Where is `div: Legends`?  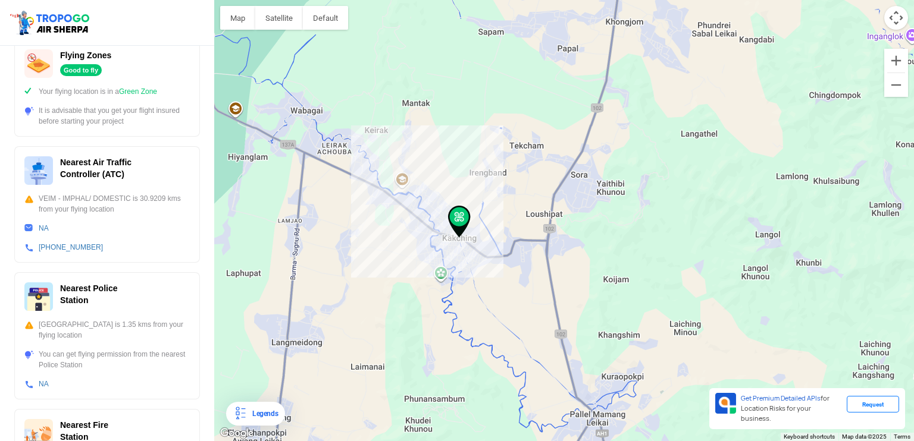 div: Legends is located at coordinates (262, 414).